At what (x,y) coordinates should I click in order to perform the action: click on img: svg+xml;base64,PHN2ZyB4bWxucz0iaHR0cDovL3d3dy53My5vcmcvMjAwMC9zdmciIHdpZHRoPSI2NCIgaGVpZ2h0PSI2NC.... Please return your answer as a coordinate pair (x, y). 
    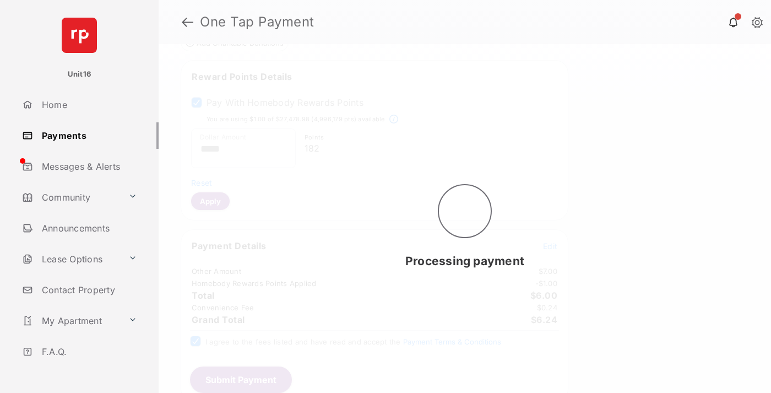
    Looking at the image, I should click on (79, 35).